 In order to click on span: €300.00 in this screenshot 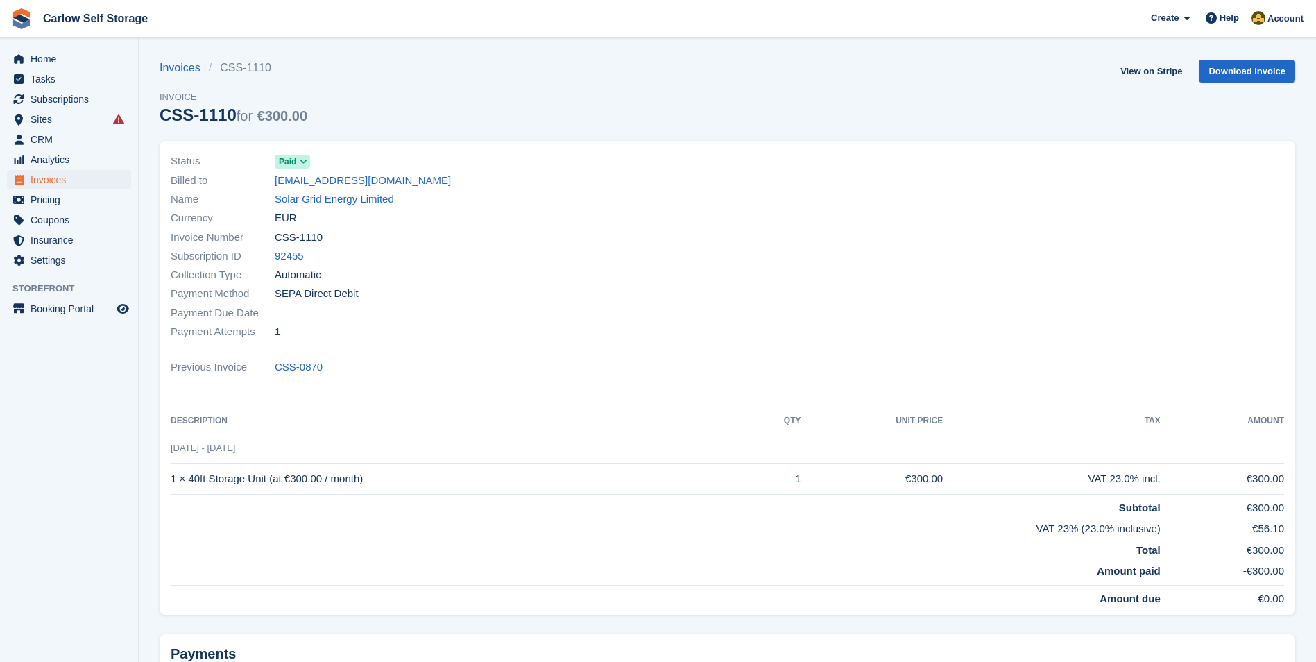, I will do `click(282, 116)`.